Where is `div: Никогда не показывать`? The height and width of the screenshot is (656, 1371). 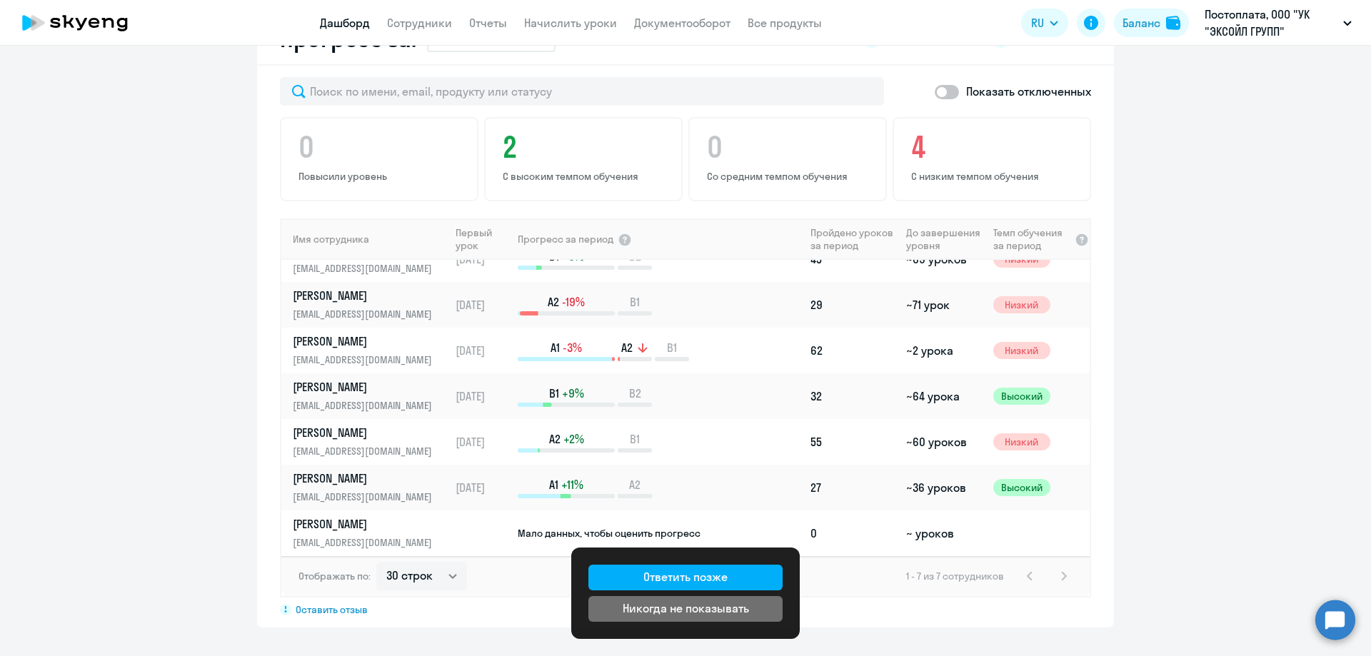
div: Никогда не показывать is located at coordinates (685, 608).